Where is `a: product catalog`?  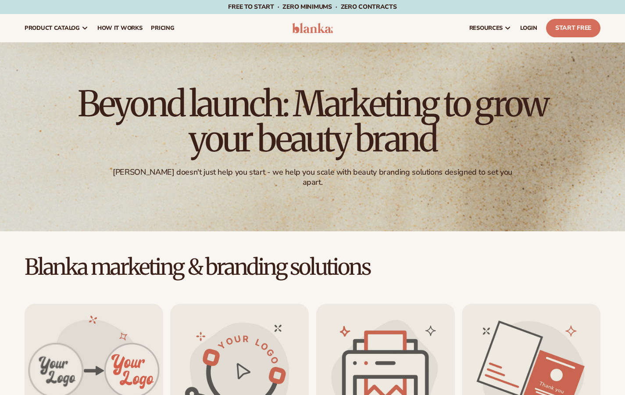 a: product catalog is located at coordinates (57, 28).